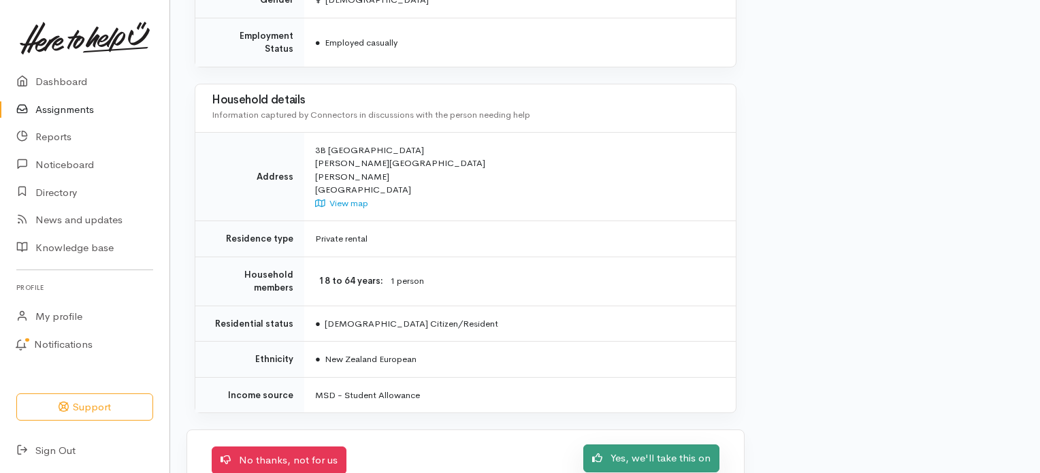  Describe the element at coordinates (356, 42) in the screenshot. I see `span: Employed casually` at that location.